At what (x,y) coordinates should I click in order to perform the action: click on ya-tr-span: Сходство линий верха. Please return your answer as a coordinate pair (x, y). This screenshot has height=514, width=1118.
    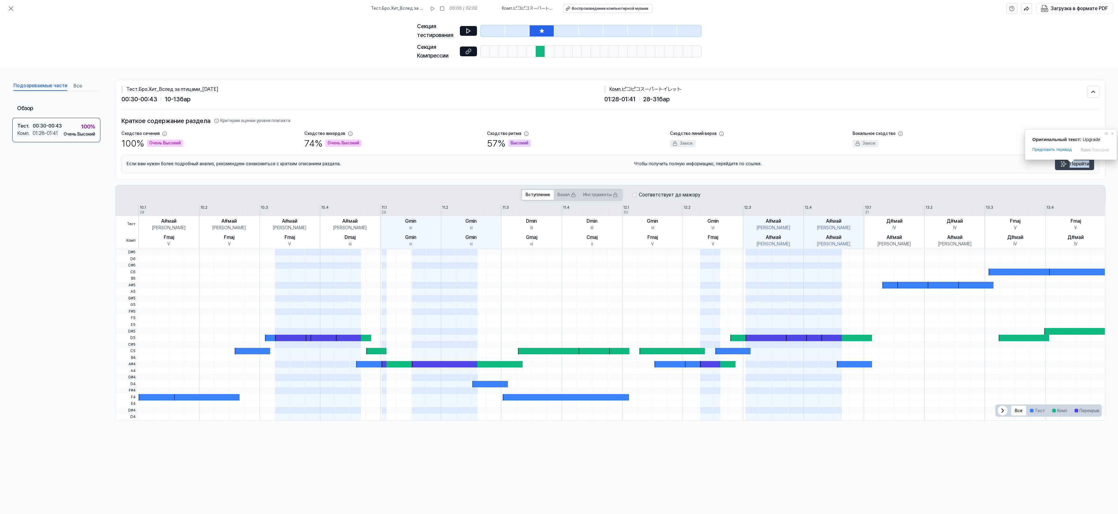
    Looking at the image, I should click on (693, 133).